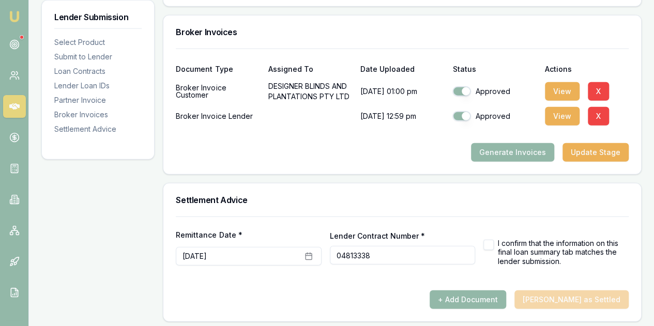 The image size is (654, 326). Describe the element at coordinates (402, 32) in the screenshot. I see `h3: Broker Invoices` at that location.